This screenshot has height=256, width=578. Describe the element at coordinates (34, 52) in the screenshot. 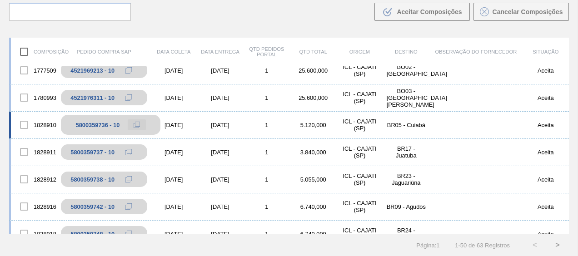

I see `div: Composição` at that location.